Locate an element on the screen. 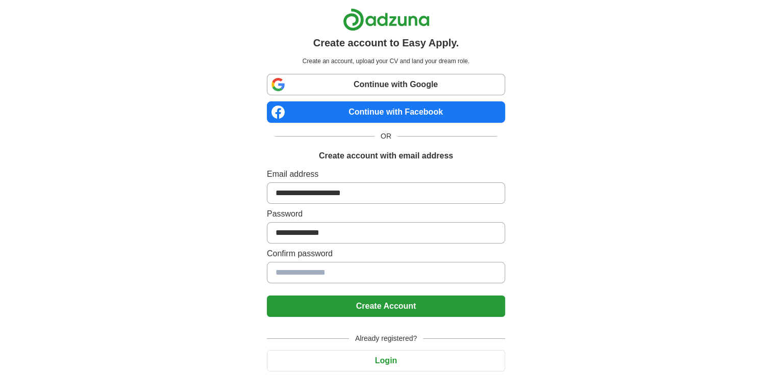  label: Confirm password is located at coordinates (386, 254).